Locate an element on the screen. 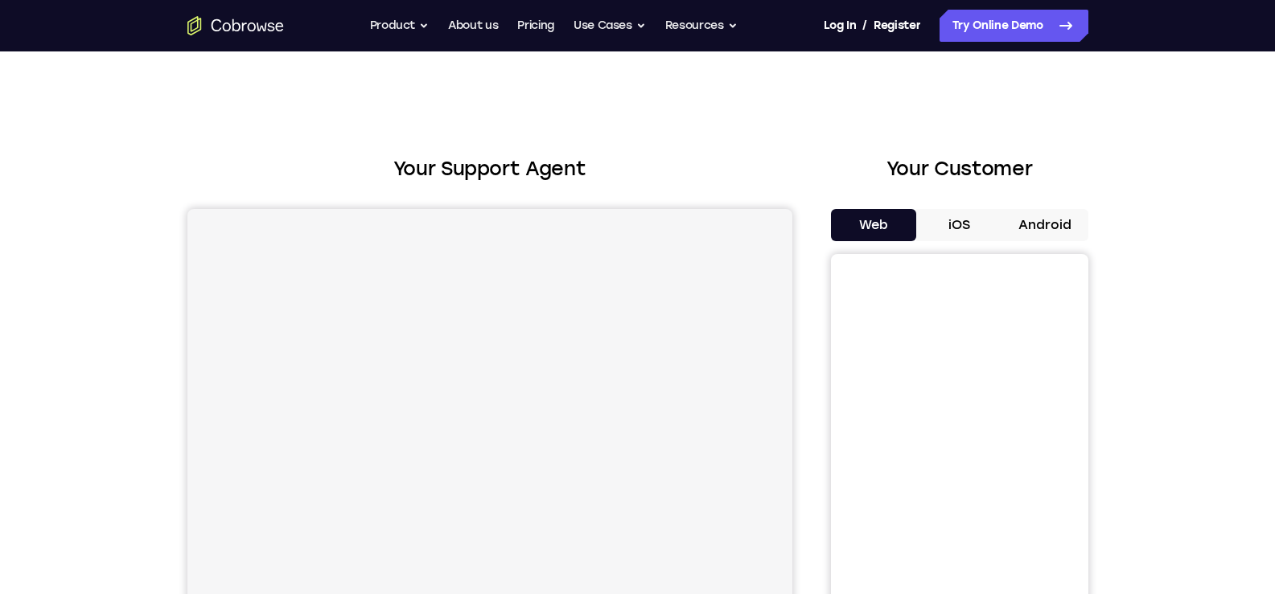 Image resolution: width=1275 pixels, height=594 pixels. h2: Your Customer is located at coordinates (959, 169).